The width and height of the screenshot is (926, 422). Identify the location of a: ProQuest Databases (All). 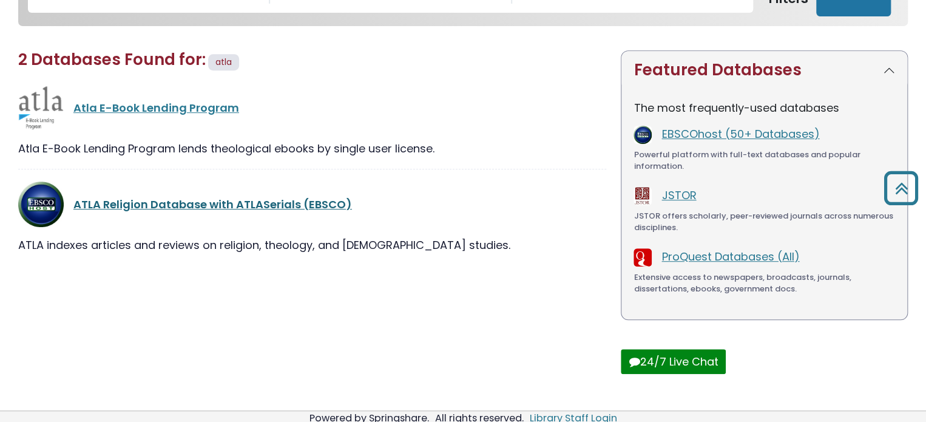
(730, 256).